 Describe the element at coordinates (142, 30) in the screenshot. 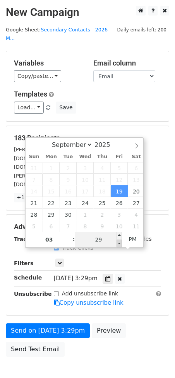

I see `span: Daily emails left: 200` at that location.